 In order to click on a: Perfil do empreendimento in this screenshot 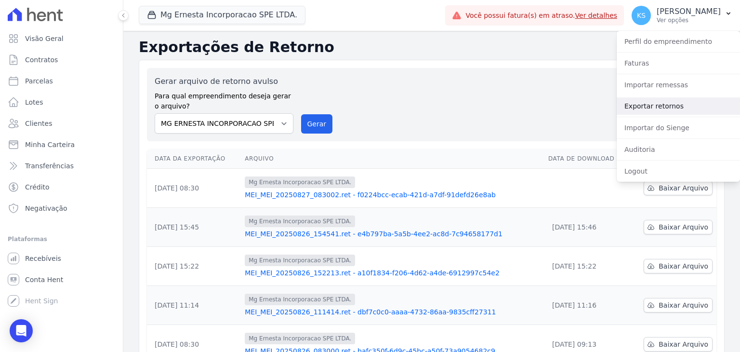, I will do `click(678, 41)`.